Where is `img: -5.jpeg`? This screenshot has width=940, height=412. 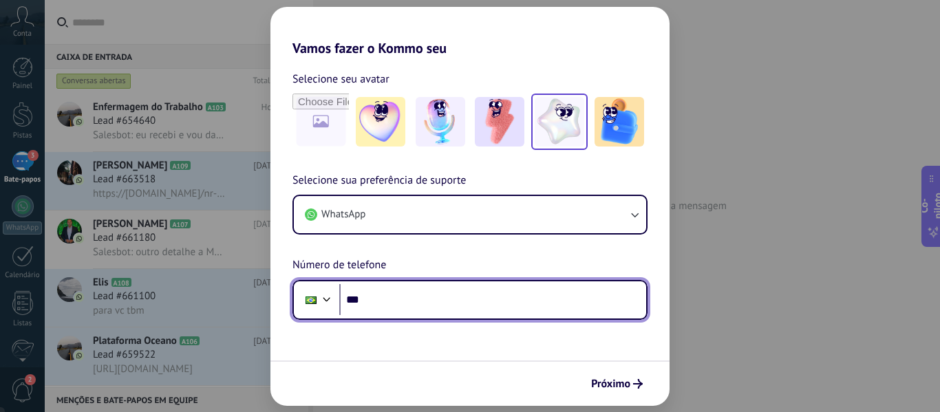 img: -5.jpeg is located at coordinates (619, 122).